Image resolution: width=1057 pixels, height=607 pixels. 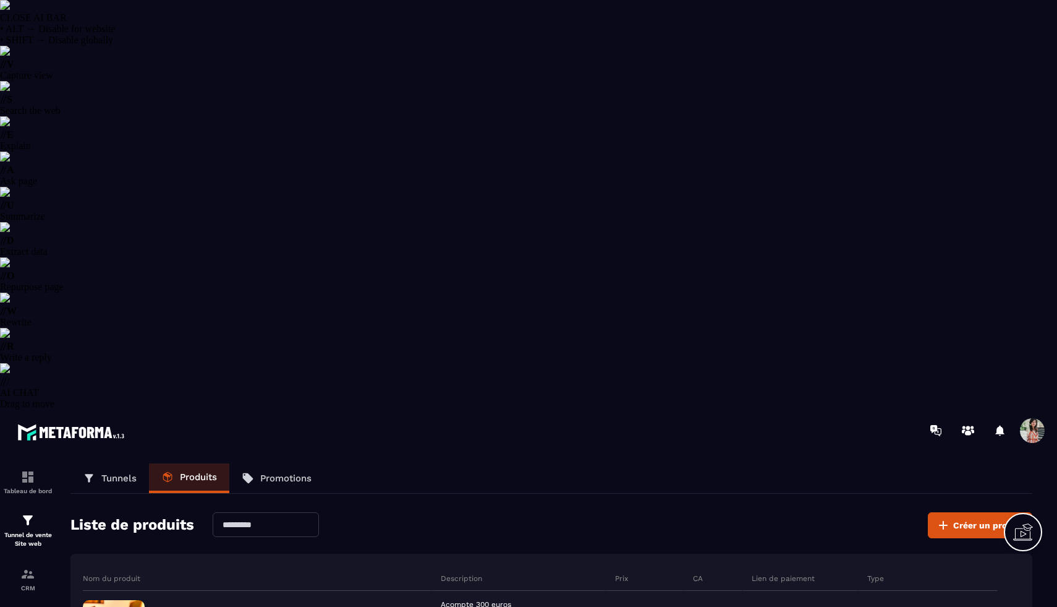 What do you see at coordinates (73, 432) in the screenshot?
I see `img: logo` at bounding box center [73, 432].